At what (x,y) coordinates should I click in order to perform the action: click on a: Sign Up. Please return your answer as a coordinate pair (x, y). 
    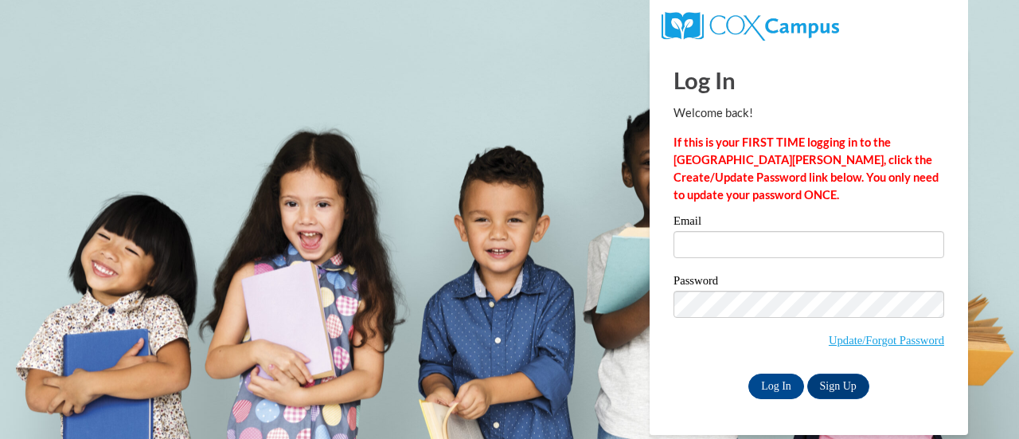
    Looking at the image, I should click on (838, 386).